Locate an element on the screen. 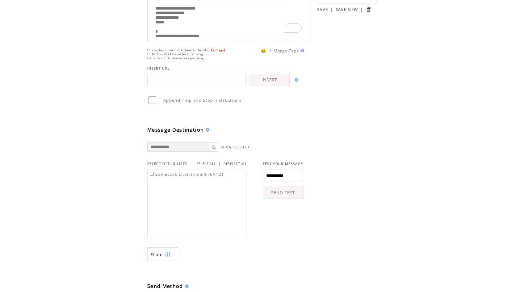  a: DESELECT ALL is located at coordinates (235, 164).